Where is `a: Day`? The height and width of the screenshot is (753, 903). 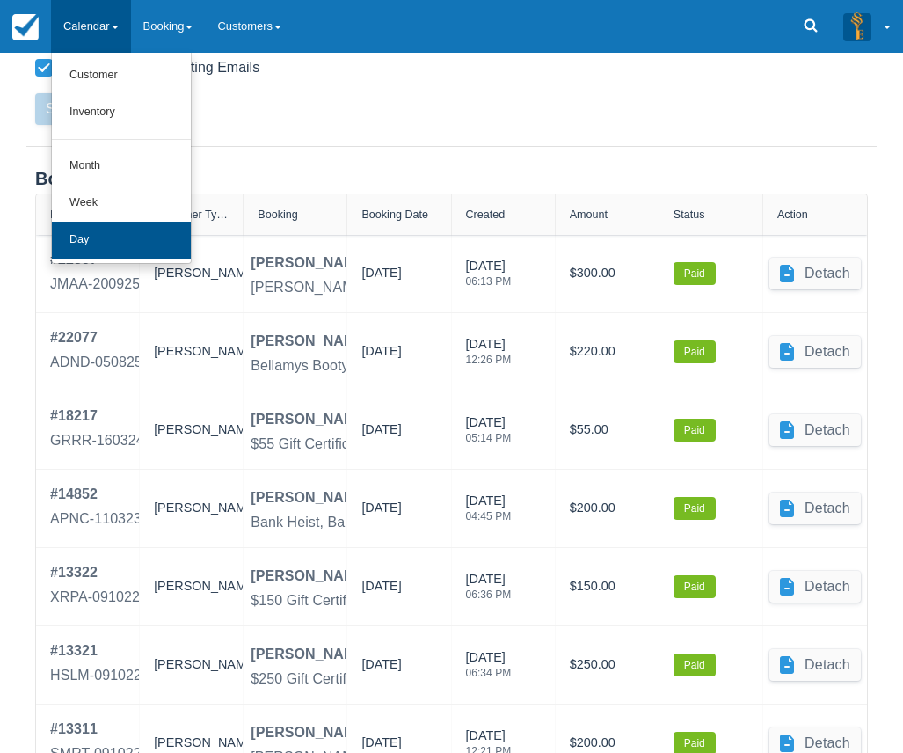
a: Day is located at coordinates (121, 240).